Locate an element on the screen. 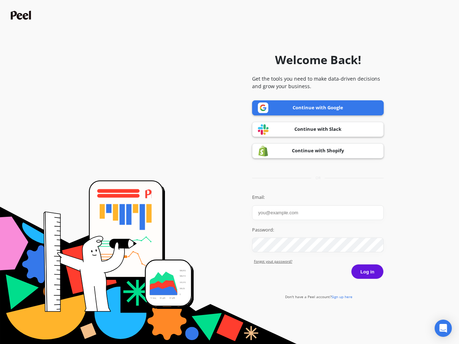  img: Slack logo is located at coordinates (263, 129).